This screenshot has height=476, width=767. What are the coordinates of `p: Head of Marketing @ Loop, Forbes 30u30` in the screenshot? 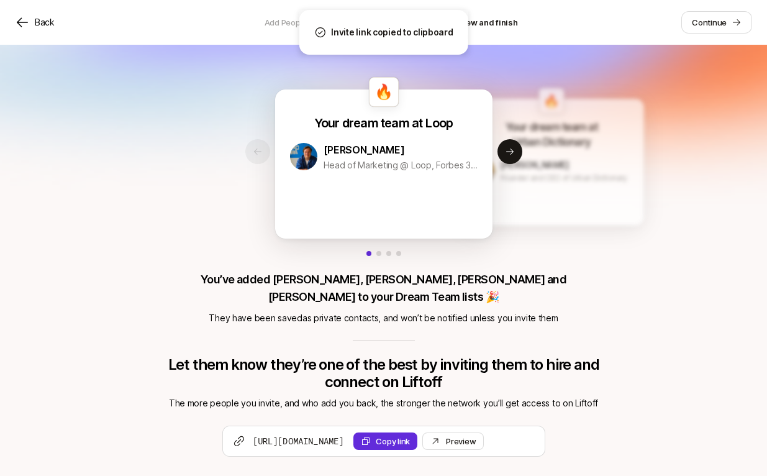 It's located at (401, 165).